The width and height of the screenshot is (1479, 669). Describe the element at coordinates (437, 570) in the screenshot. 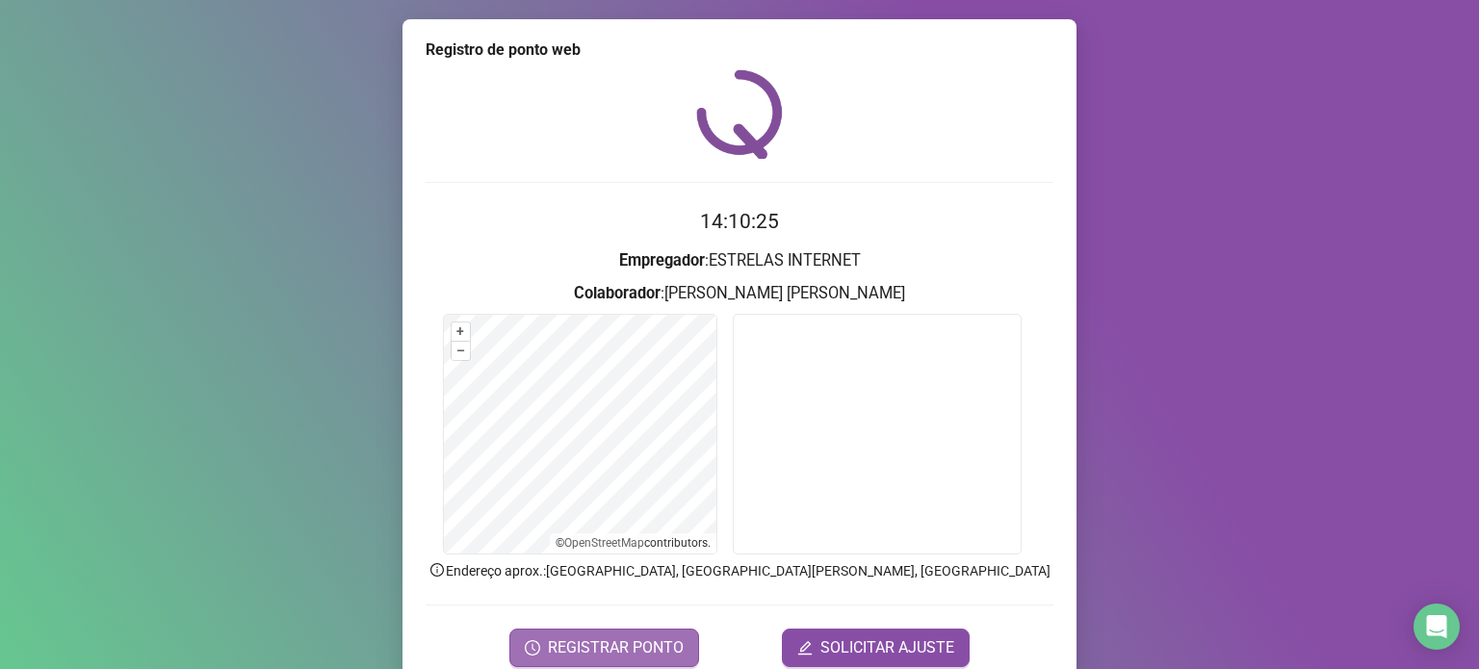

I see `span: info-circle` at that location.